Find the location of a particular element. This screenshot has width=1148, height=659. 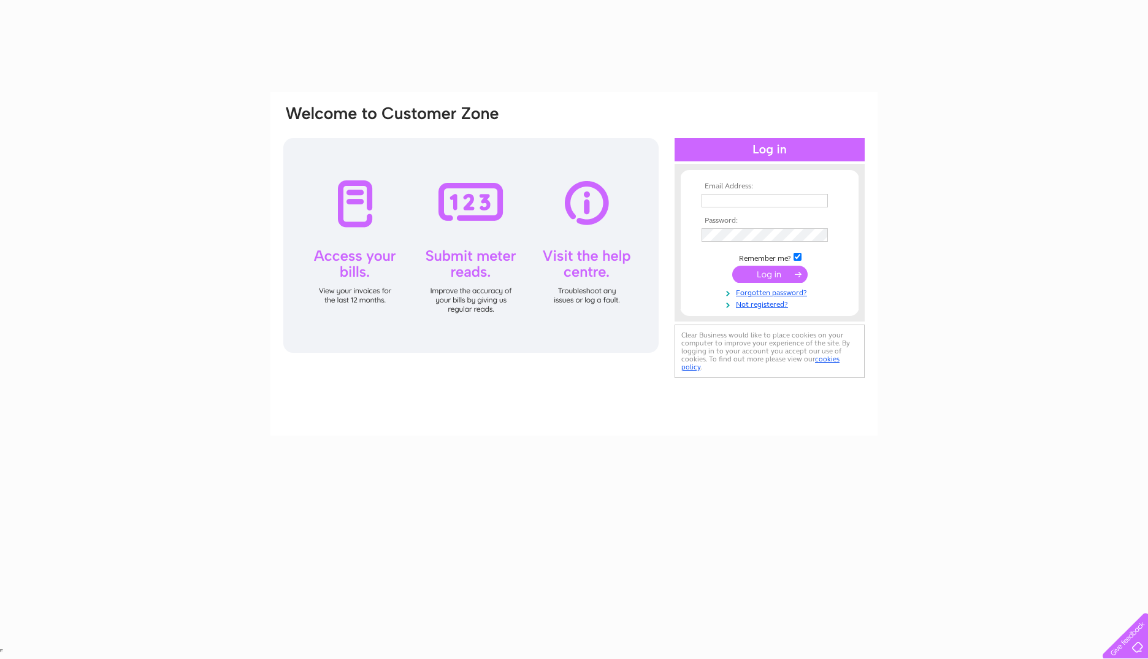

a: Forgotten password? is located at coordinates (771, 291).